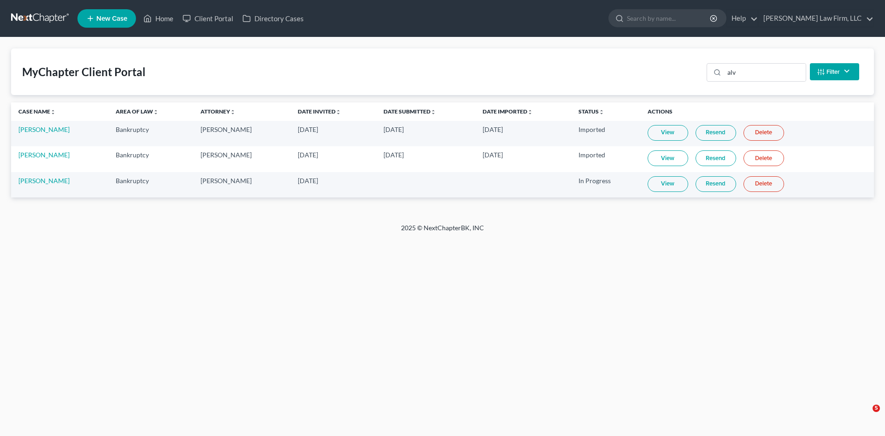  I want to click on div: 2025 © NextChapterBK, INC, so click(443, 231).